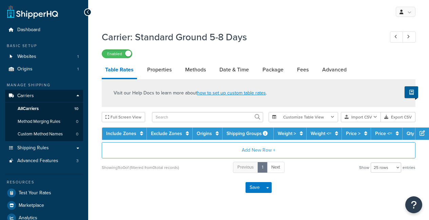  I want to click on a: Price <=, so click(383, 134).